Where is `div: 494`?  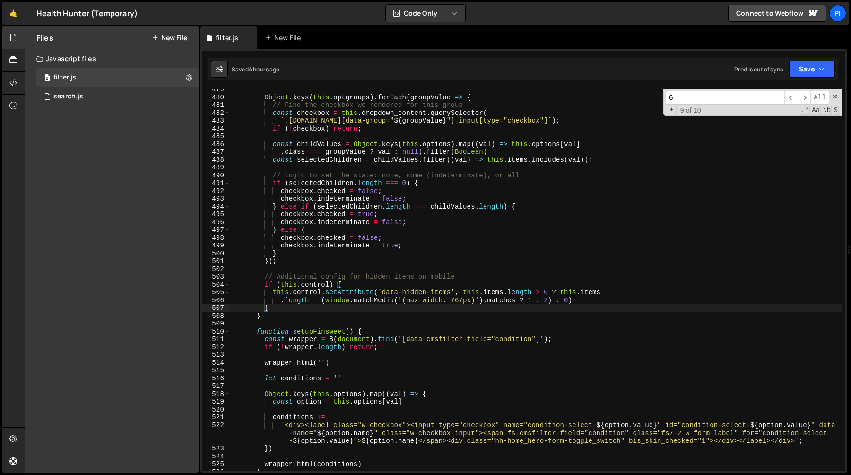
div: 494 is located at coordinates (216, 207).